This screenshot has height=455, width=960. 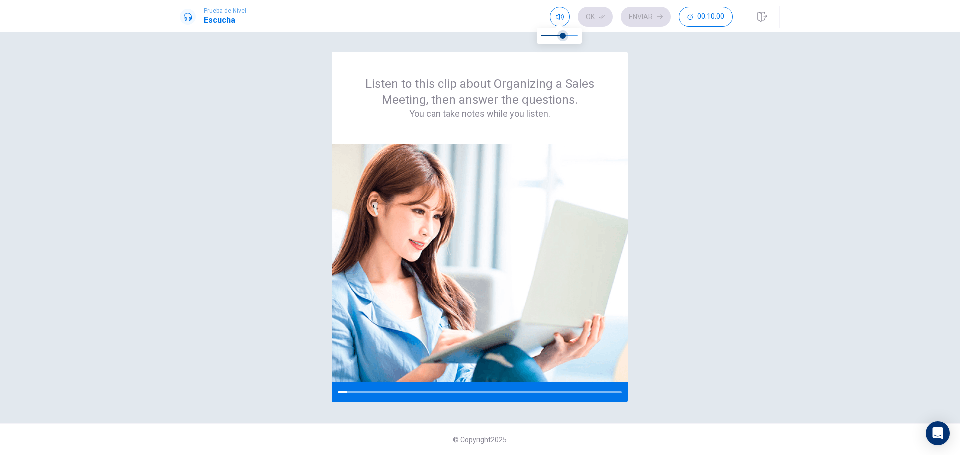 I want to click on h4: You can take notes while you listen., so click(x=480, y=114).